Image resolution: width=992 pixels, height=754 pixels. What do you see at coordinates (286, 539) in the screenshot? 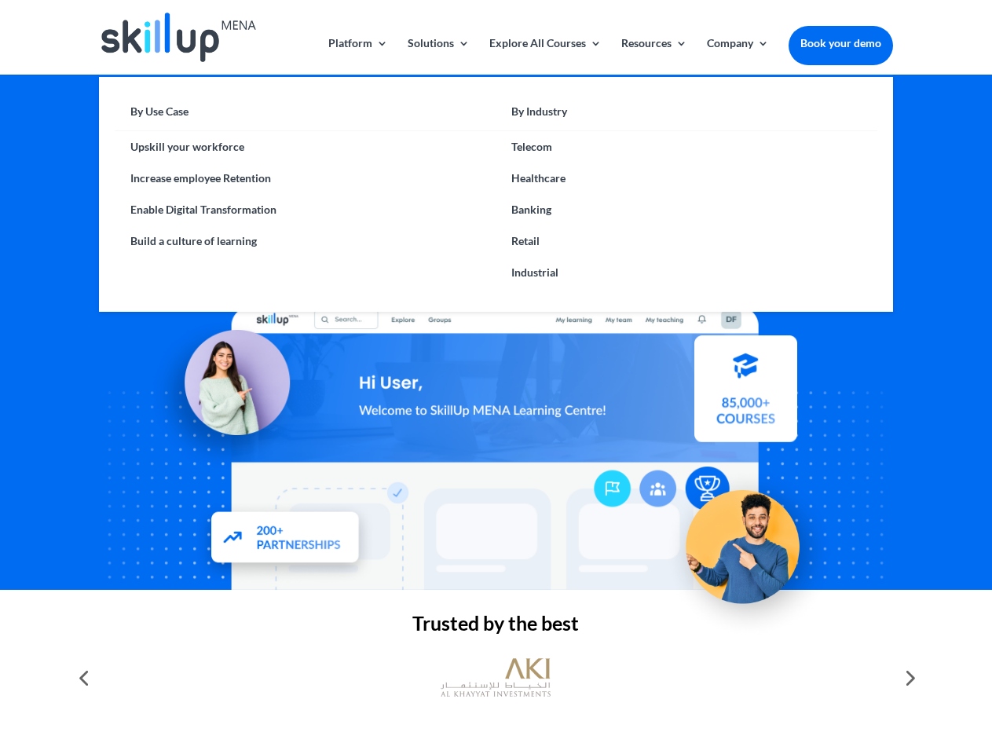
I see `img: Partners - SkillUp Mena` at bounding box center [286, 539].